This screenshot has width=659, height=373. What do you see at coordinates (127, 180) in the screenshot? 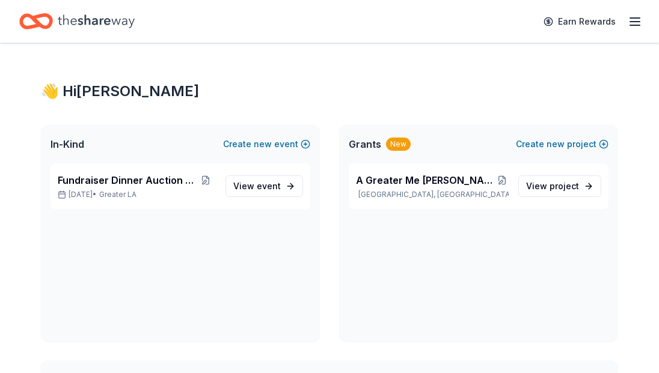
I see `span: Fundraiser Dinner Auction & Raffle` at bounding box center [127, 180].